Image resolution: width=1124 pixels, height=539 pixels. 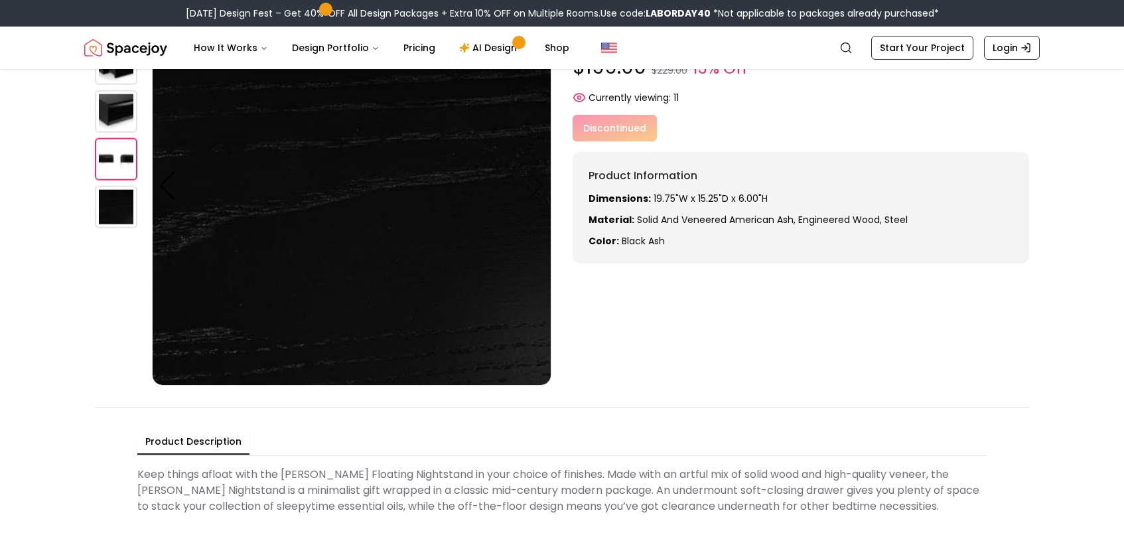 I want to click on img: https://storage.googleapis.com/spacejoy-main/assets/60153de9db8958001c77fec1/product_5_c3dioialgln, so click(x=116, y=111).